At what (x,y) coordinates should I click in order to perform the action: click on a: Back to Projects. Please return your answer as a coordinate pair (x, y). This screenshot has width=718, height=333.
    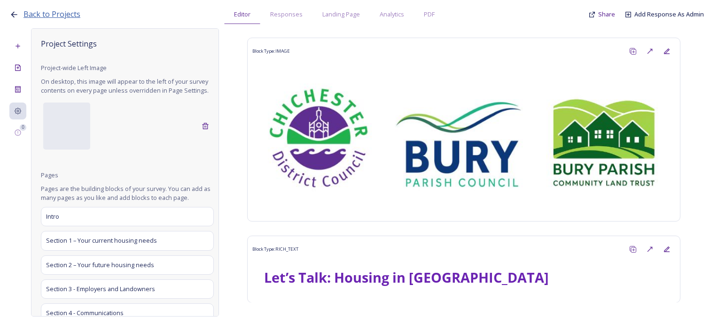
    Looking at the image, I should click on (52, 14).